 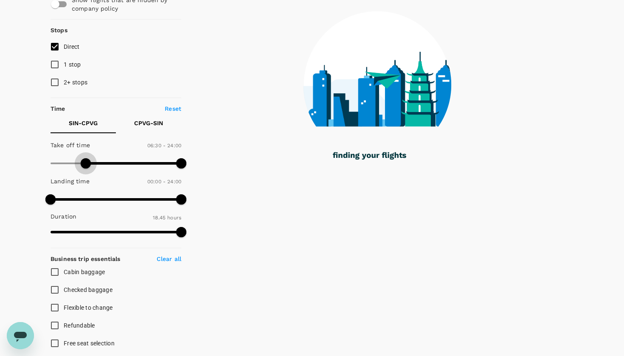 What do you see at coordinates (70, 181) in the screenshot?
I see `p: Landing time` at bounding box center [70, 181].